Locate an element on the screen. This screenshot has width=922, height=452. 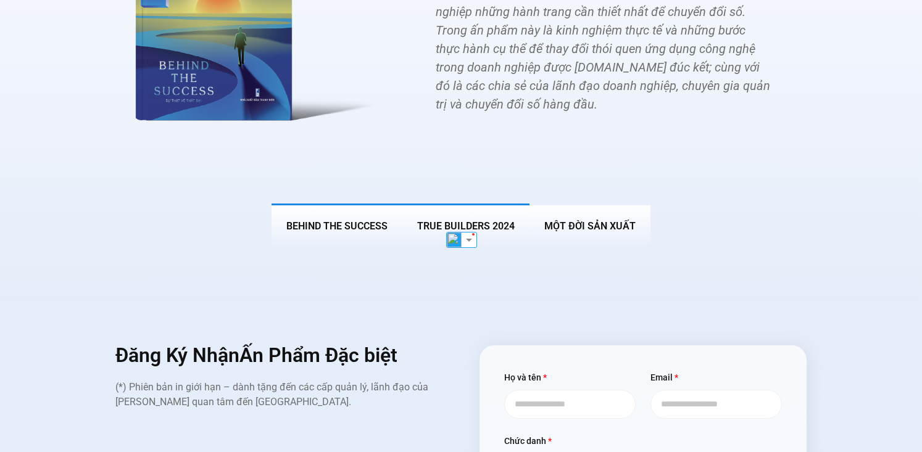
span: Ấn Phẩm Đặc biệt is located at coordinates (318, 355).